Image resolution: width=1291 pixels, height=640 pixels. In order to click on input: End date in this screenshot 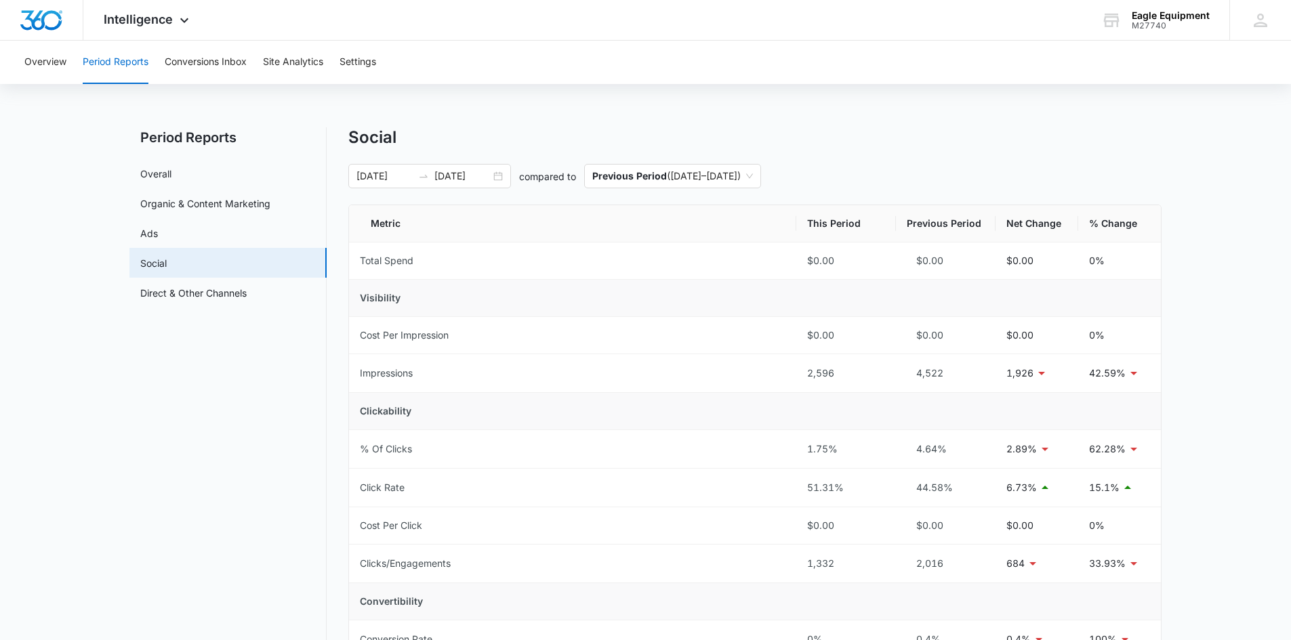, I will do `click(462, 176)`.